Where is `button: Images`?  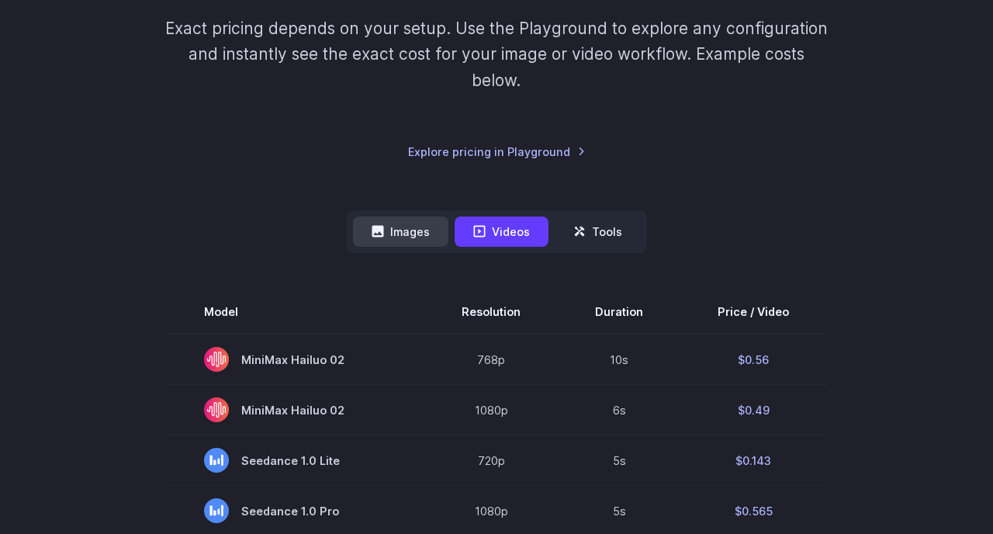 button: Images is located at coordinates (400, 231).